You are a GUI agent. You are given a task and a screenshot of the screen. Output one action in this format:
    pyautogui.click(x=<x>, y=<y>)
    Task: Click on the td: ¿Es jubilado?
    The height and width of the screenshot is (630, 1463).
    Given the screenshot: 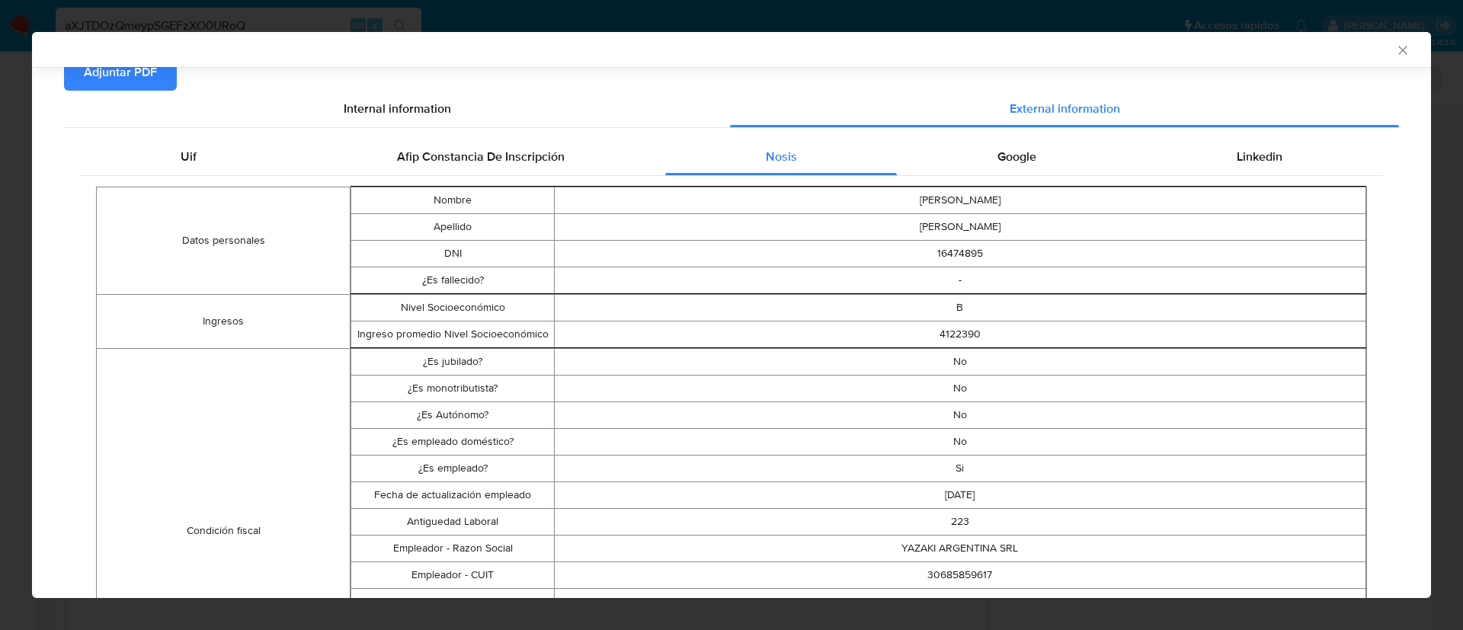 What is the action you would take?
    pyautogui.click(x=453, y=361)
    